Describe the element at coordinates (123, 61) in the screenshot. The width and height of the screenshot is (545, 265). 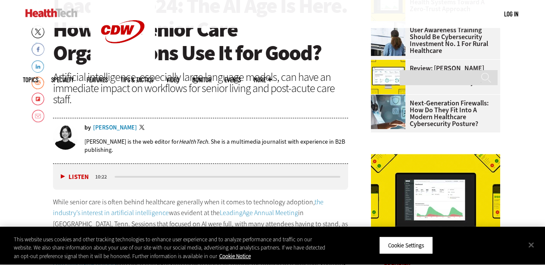
I see `a: CDW` at that location.